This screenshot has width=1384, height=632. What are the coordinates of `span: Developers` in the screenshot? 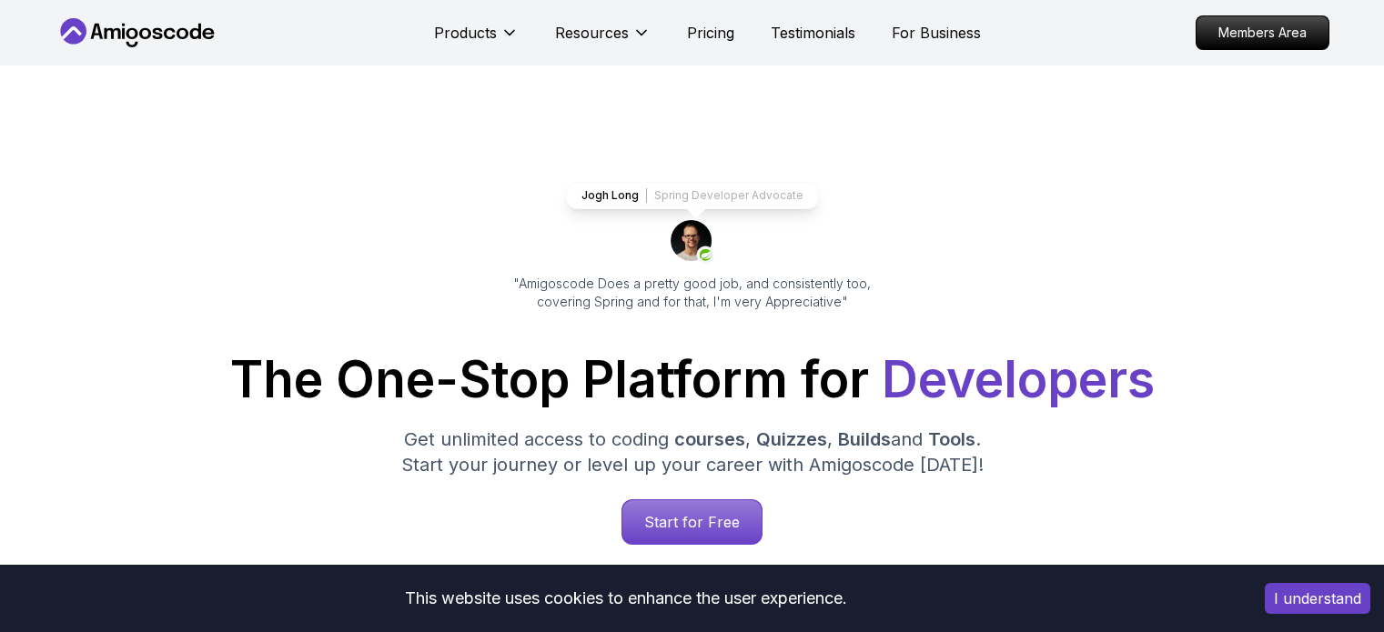 It's located at (1018, 379).